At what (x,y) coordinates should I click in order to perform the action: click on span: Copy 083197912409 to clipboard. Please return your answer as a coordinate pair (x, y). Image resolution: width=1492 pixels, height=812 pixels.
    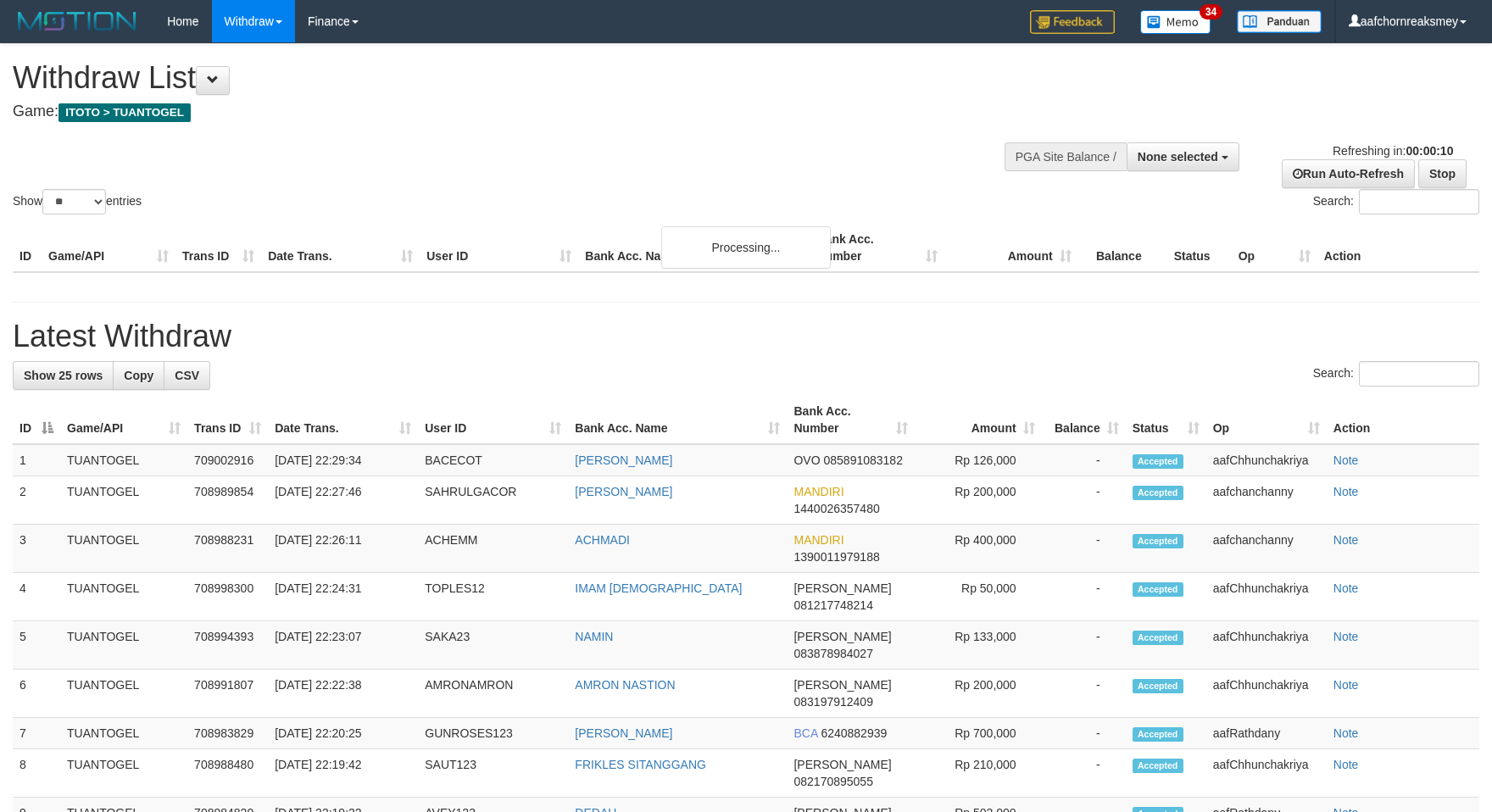
    Looking at the image, I should click on (833, 701).